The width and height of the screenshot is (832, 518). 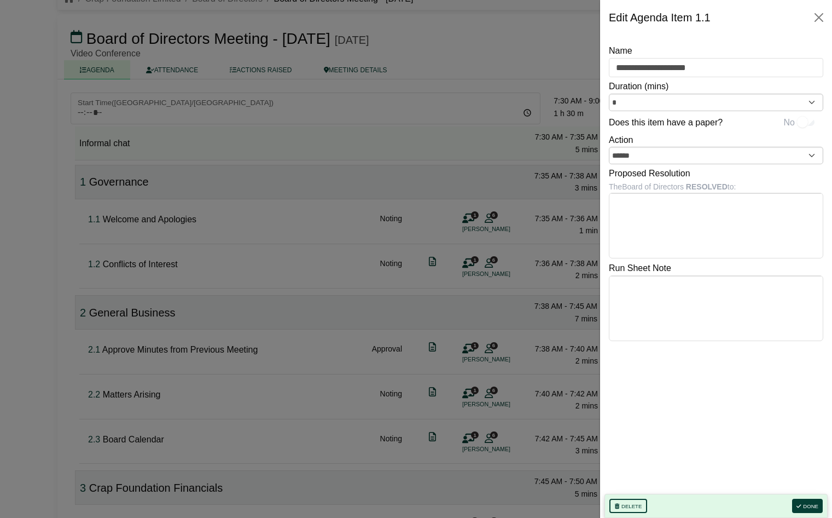 What do you see at coordinates (621, 140) in the screenshot?
I see `label: Action` at bounding box center [621, 140].